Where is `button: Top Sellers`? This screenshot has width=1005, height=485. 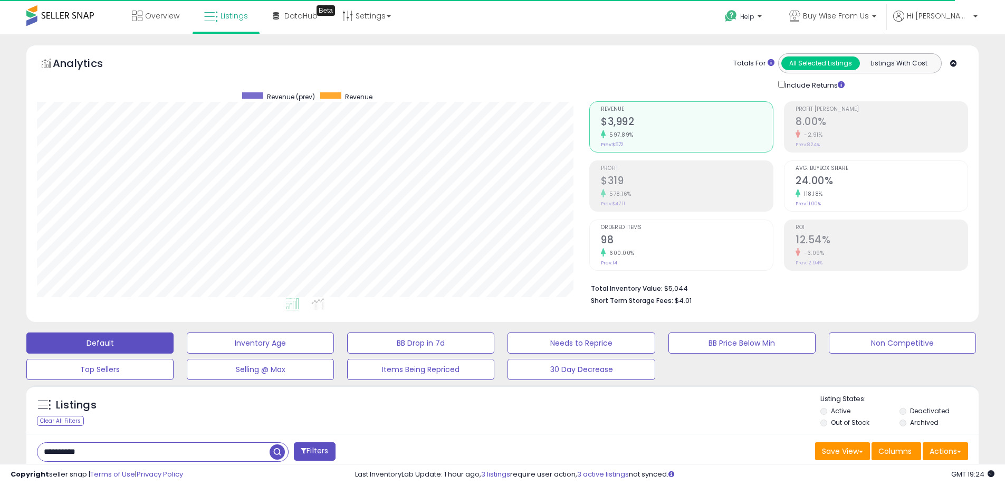 button: Top Sellers is located at coordinates (100, 369).